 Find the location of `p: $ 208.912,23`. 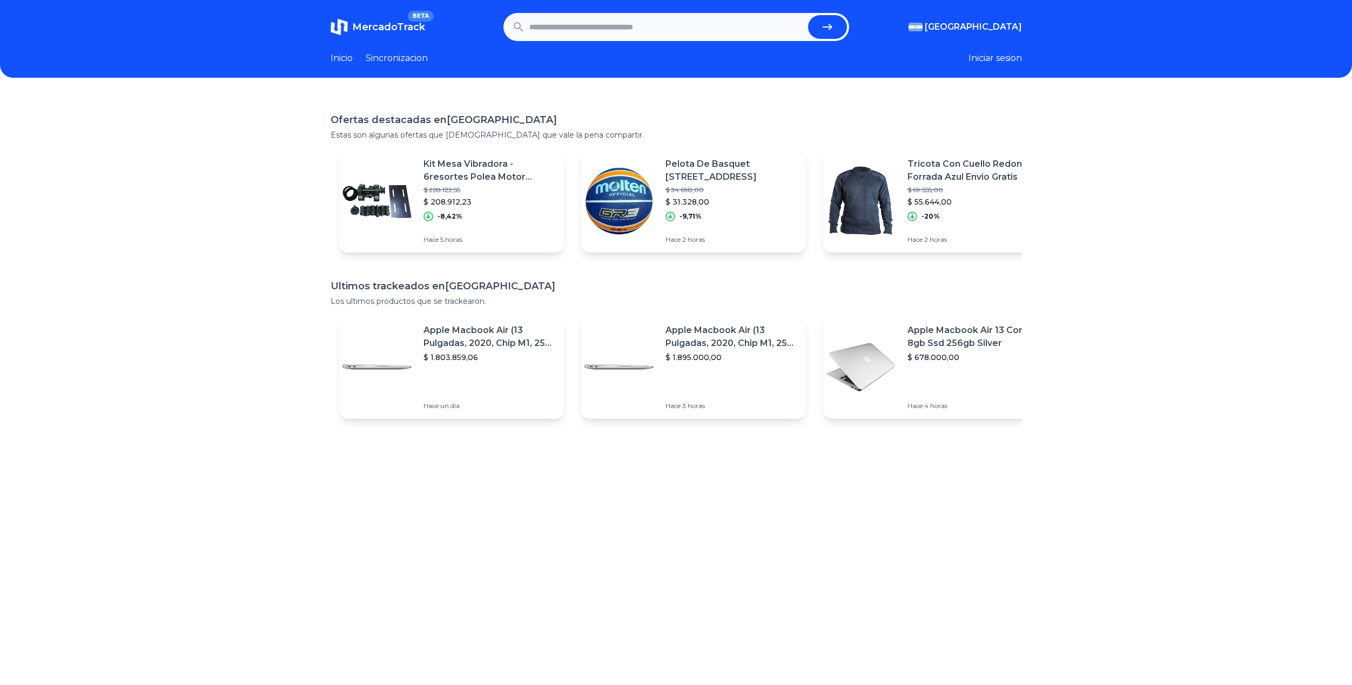

p: $ 208.912,23 is located at coordinates (489, 202).